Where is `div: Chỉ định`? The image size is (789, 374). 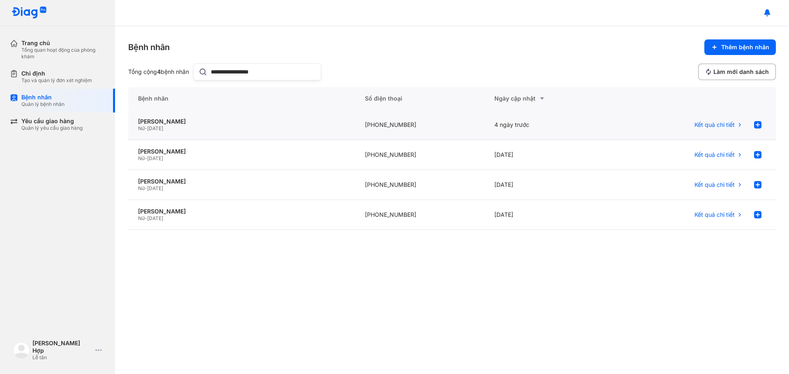
div: Chỉ định is located at coordinates (57, 74).